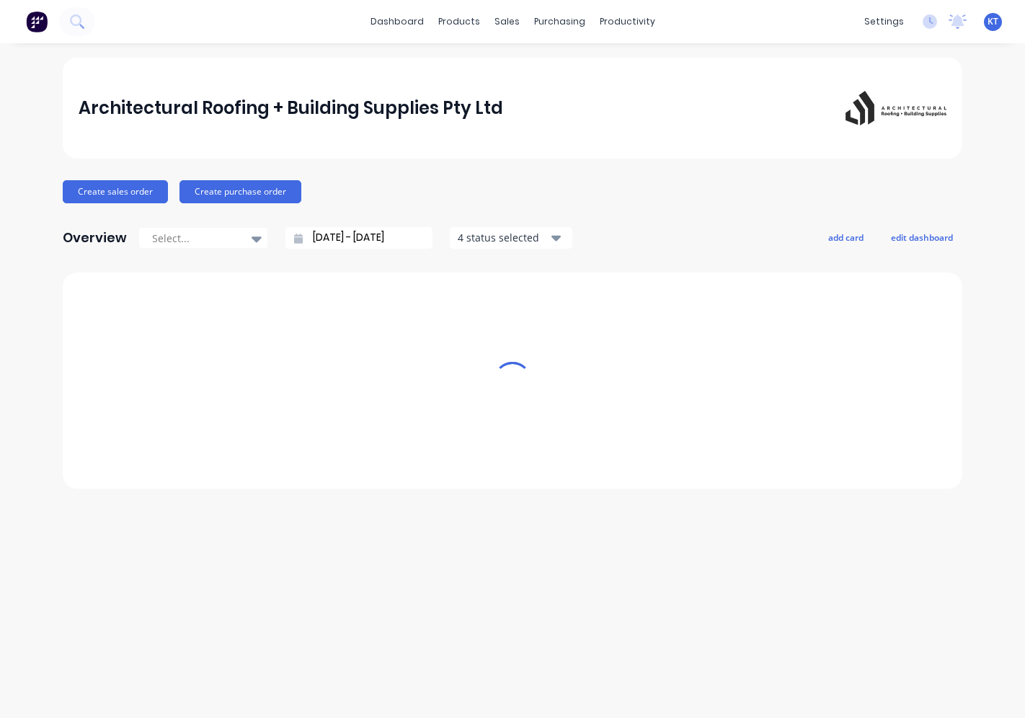 Image resolution: width=1025 pixels, height=718 pixels. I want to click on div: 4 status selected, so click(503, 237).